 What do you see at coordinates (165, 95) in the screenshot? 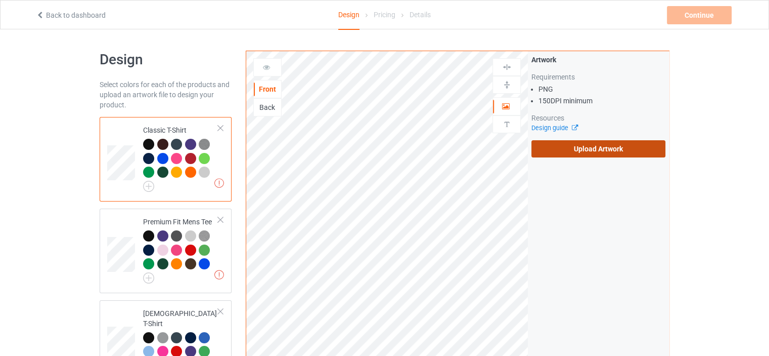
I see `div: Select colors for each of the products and upload an artwork file to design your product.` at bounding box center [165, 95].